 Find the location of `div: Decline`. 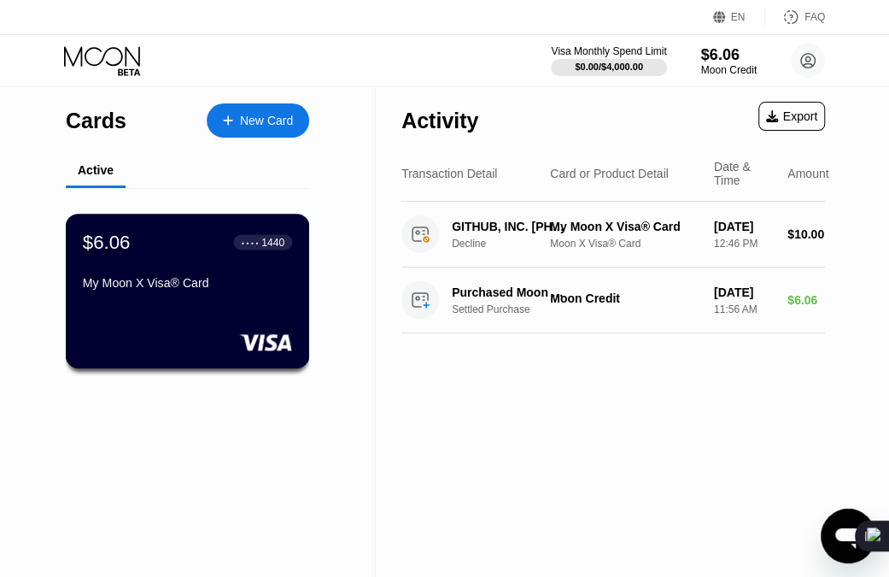

div: Decline is located at coordinates (512, 243).